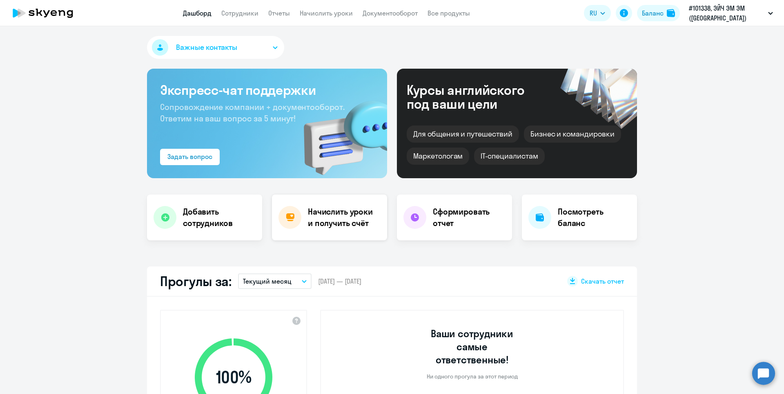 The image size is (784, 394). I want to click on img: bg-img, so click(339, 132).